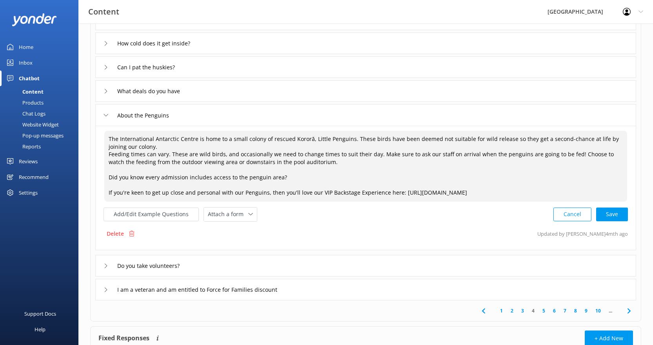 The width and height of the screenshot is (653, 345). Describe the element at coordinates (543, 311) in the screenshot. I see `a: 5` at that location.